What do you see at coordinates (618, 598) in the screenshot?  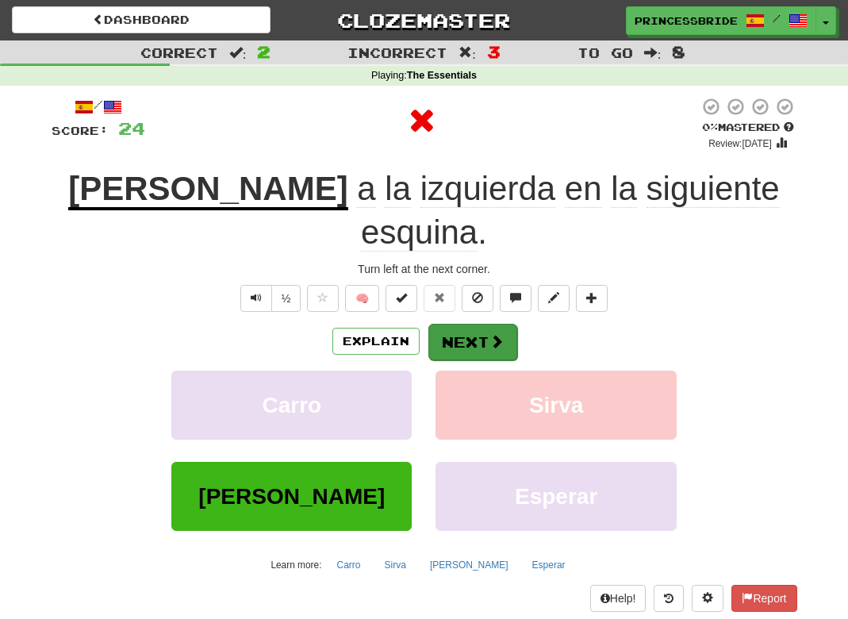 I see `button: Help!` at bounding box center [618, 598].